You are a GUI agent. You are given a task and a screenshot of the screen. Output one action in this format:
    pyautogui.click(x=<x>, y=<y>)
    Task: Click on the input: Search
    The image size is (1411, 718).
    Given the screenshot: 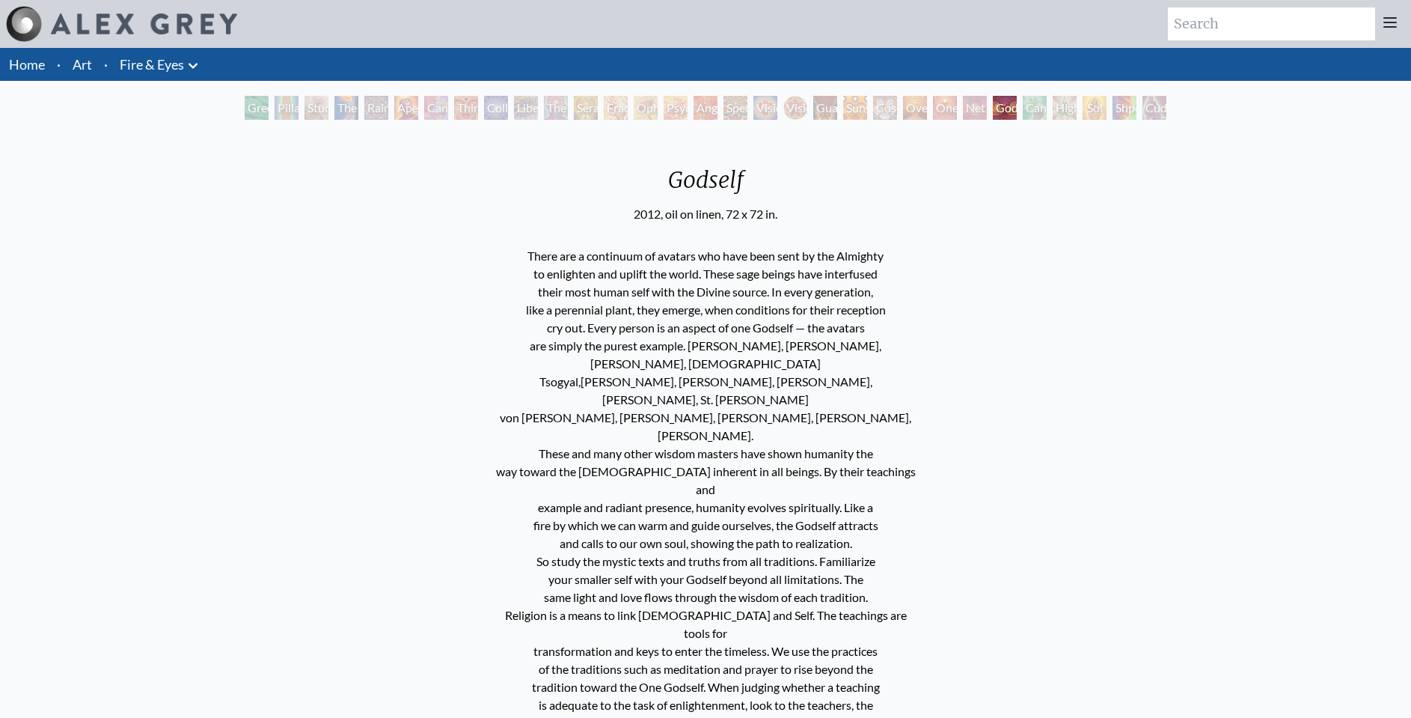 What is the action you would take?
    pyautogui.click(x=1271, y=24)
    